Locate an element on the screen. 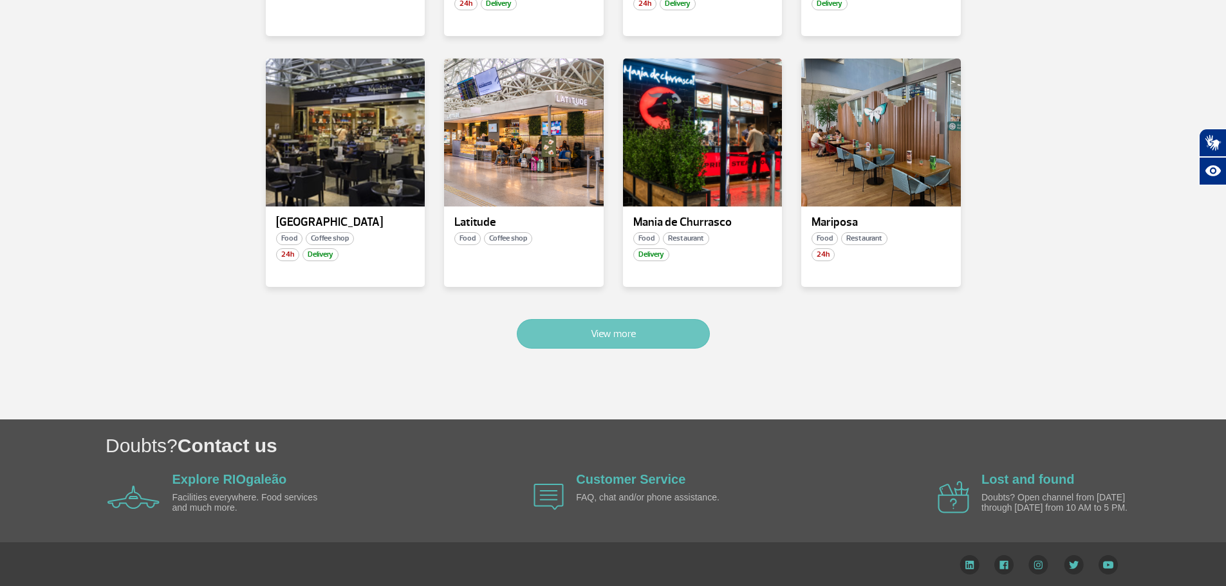 Image resolution: width=1226 pixels, height=586 pixels. p: Mania de Churrasco is located at coordinates (703, 223).